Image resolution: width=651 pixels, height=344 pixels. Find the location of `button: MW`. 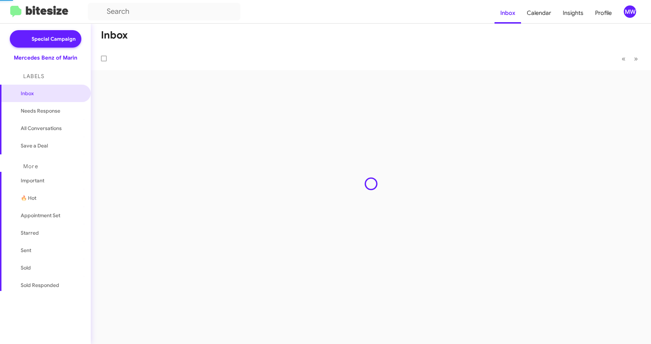

button: MW is located at coordinates (631, 12).